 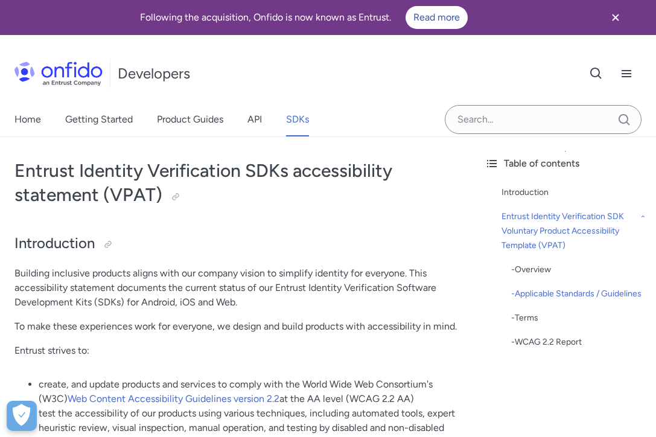 What do you see at coordinates (616, 18) in the screenshot?
I see `svg: Close banner` at bounding box center [616, 18].